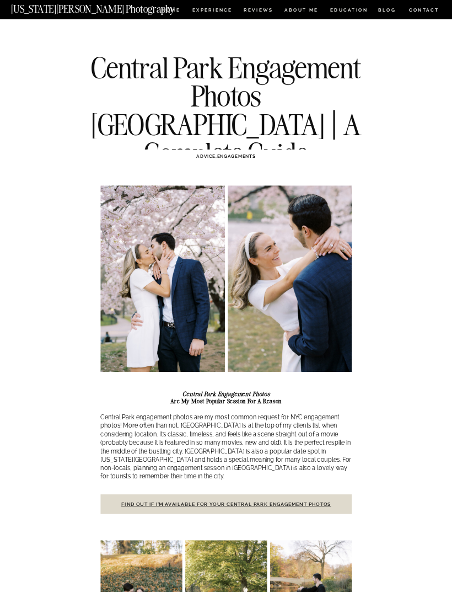  I want to click on nav: CONTACT, so click(424, 9).